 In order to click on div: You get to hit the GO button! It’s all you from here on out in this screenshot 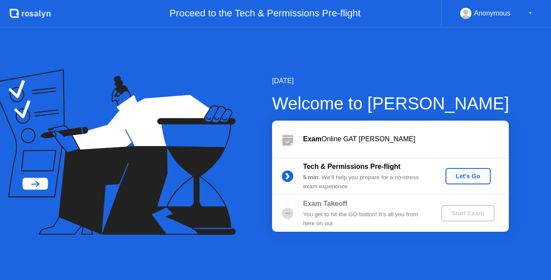, I will do `click(365, 219)`.